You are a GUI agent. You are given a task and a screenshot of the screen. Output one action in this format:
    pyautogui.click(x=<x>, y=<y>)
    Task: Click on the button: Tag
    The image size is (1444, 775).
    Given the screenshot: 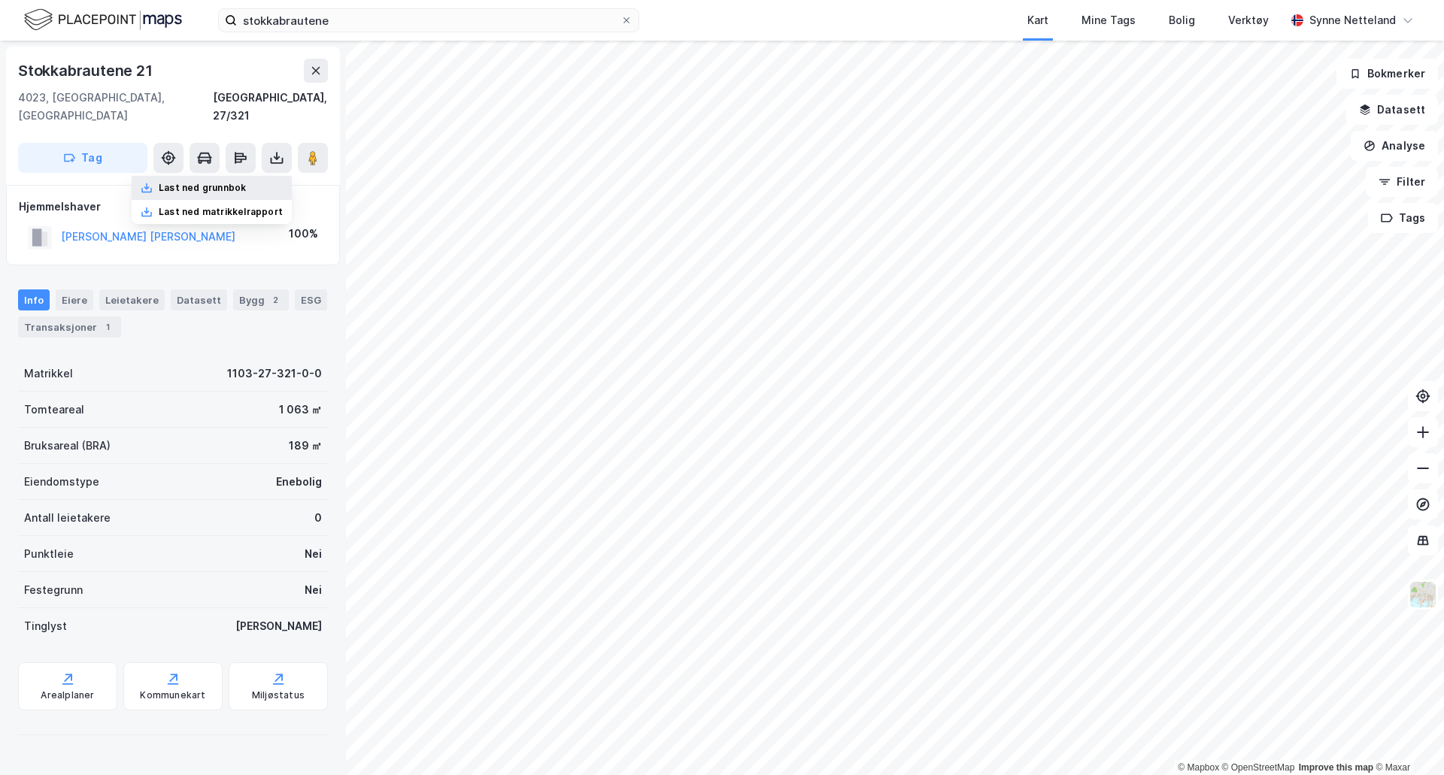 What is the action you would take?
    pyautogui.click(x=83, y=158)
    